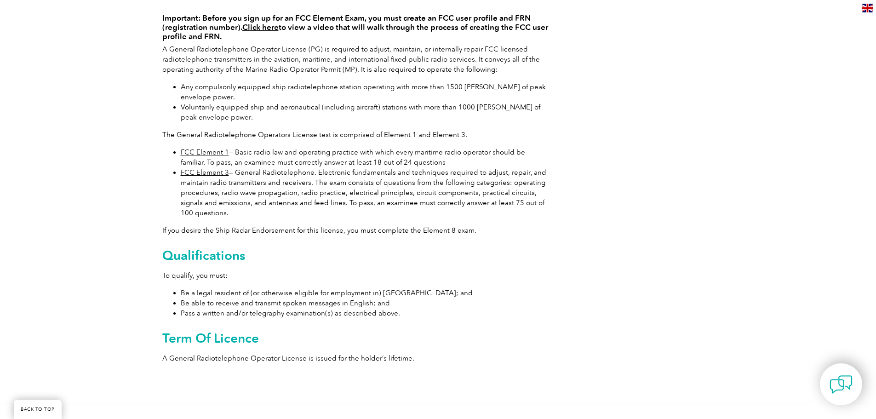  What do you see at coordinates (356, 255) in the screenshot?
I see `h2: Qualifications` at bounding box center [356, 255].